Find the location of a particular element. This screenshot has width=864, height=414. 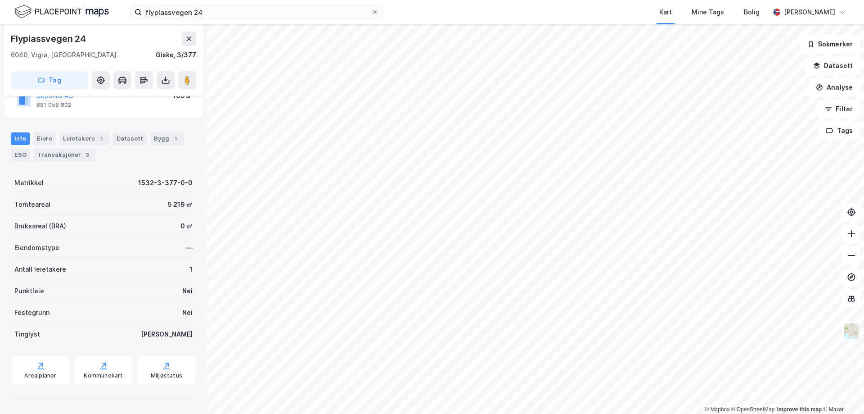

div: Kart is located at coordinates (666, 12).